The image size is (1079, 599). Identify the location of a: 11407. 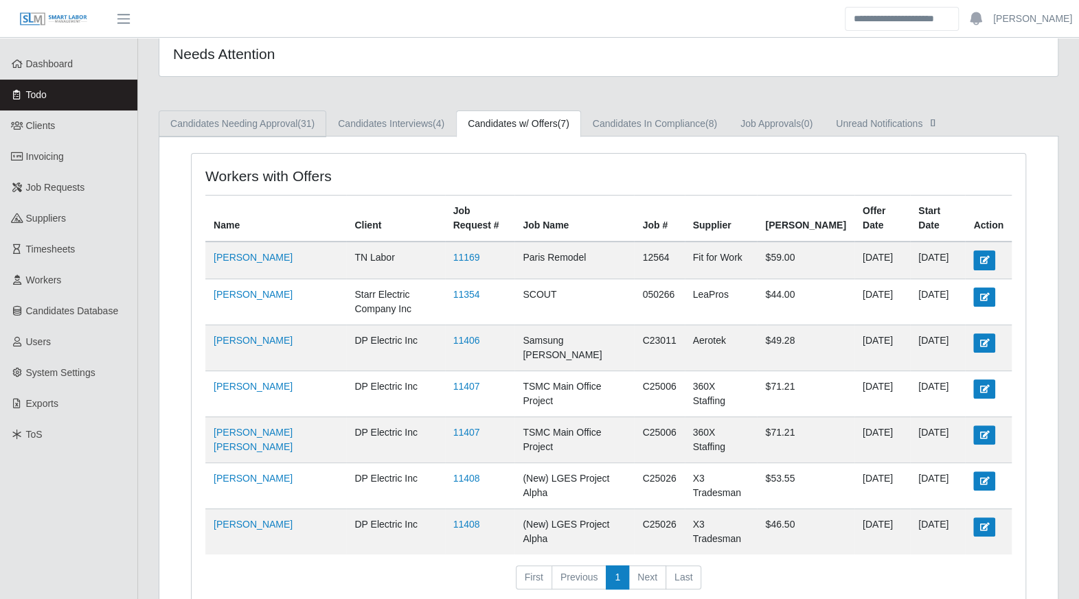
(466, 387).